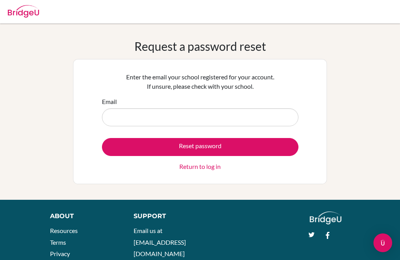  Describe the element at coordinates (58, 242) in the screenshot. I see `a: Terms` at that location.